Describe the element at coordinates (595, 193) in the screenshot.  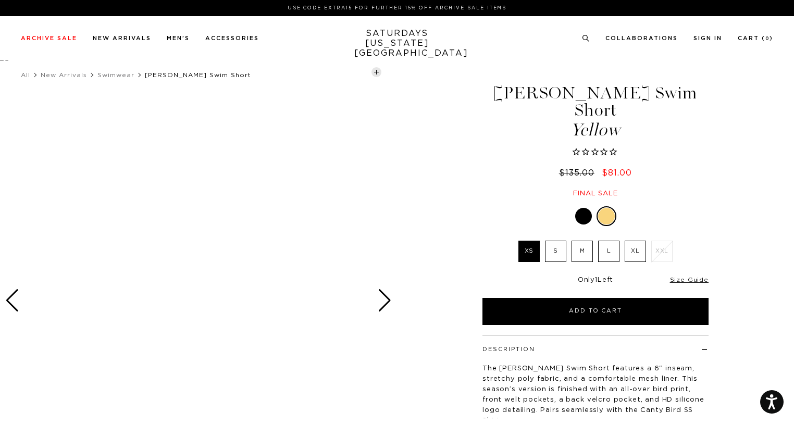
I see `div: Final sale` at that location.